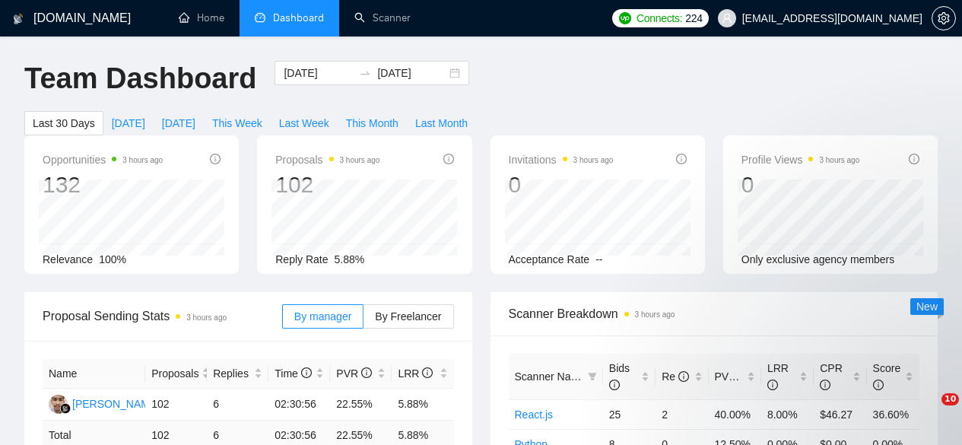 Image resolution: width=962 pixels, height=445 pixels. What do you see at coordinates (322, 316) in the screenshot?
I see `span: By manager` at bounding box center [322, 316].